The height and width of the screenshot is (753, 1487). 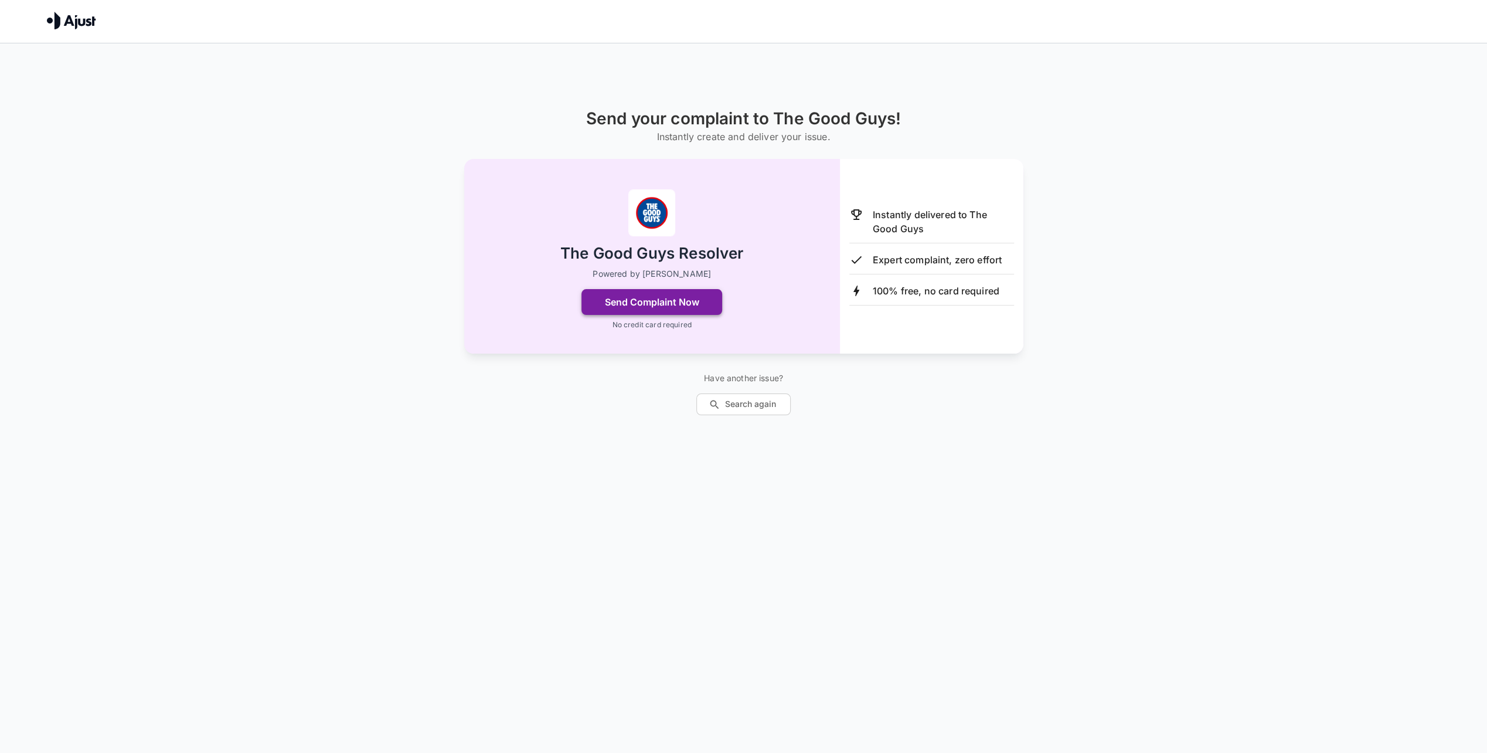 I want to click on button: Send Complaint Now, so click(x=652, y=302).